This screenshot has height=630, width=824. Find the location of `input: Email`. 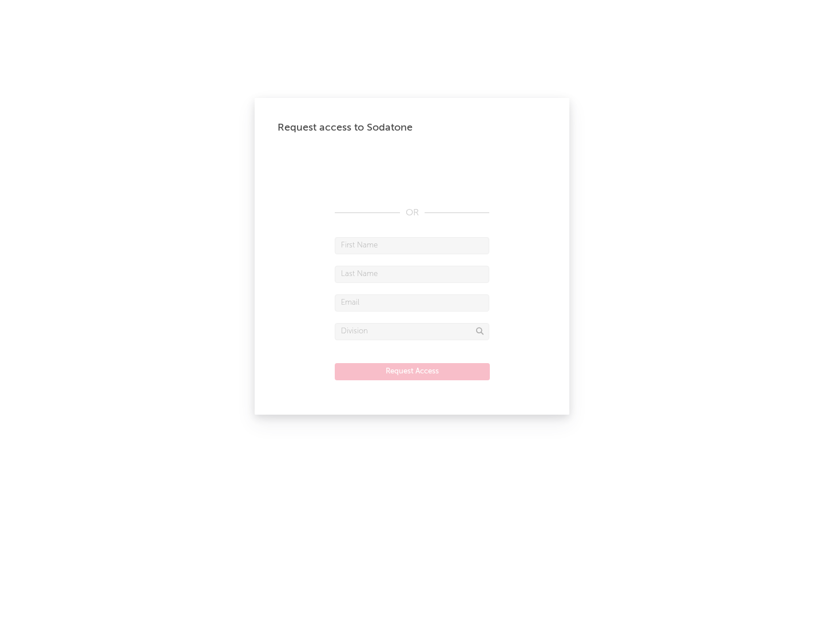

input: Email is located at coordinates (412, 303).